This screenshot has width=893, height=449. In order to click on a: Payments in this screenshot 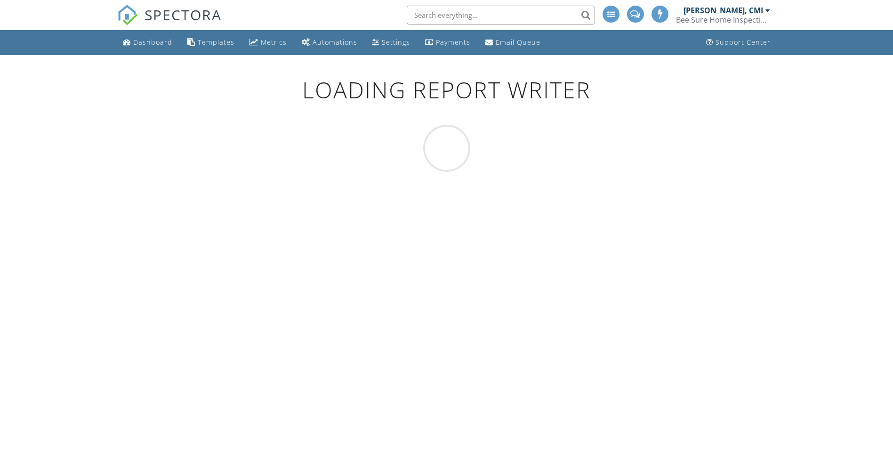, I will do `click(447, 42)`.